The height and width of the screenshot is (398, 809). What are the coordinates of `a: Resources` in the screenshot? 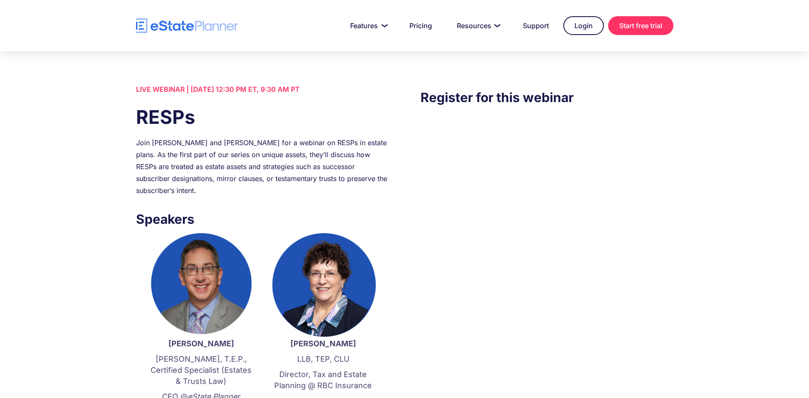 It's located at (477, 26).